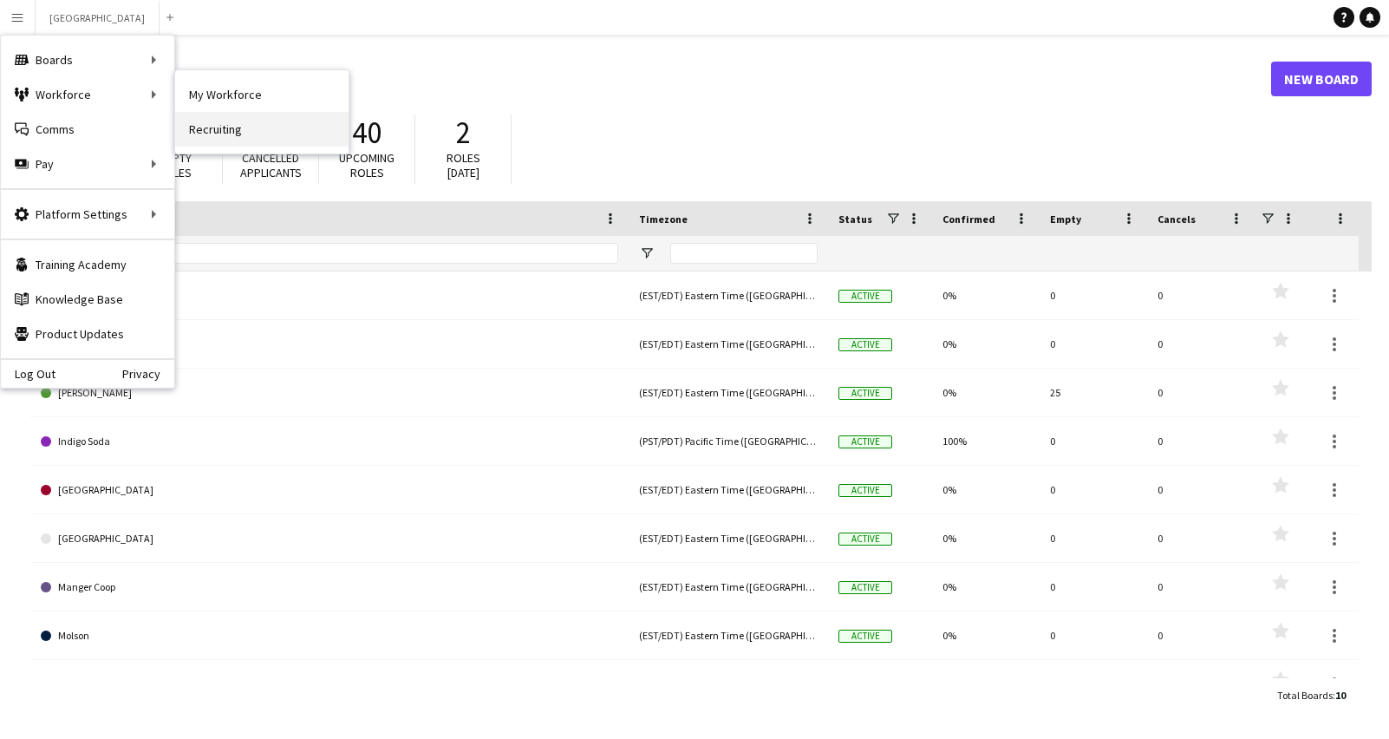 The image size is (1389, 739). Describe the element at coordinates (1066, 219) in the screenshot. I see `span: Empty` at that location.